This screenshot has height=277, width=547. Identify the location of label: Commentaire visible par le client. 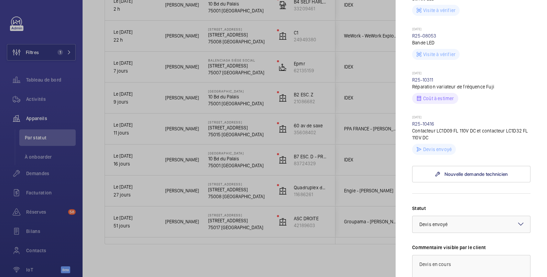
(472, 248).